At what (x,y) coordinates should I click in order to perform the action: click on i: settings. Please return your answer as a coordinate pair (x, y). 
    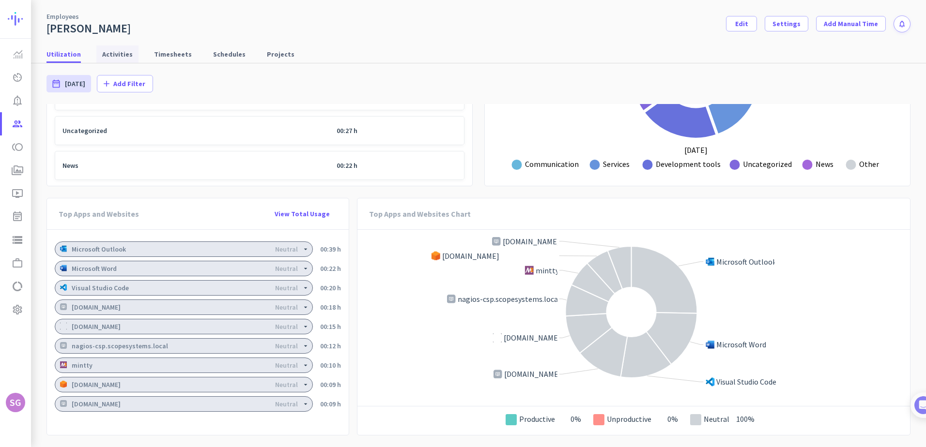
    Looking at the image, I should click on (17, 310).